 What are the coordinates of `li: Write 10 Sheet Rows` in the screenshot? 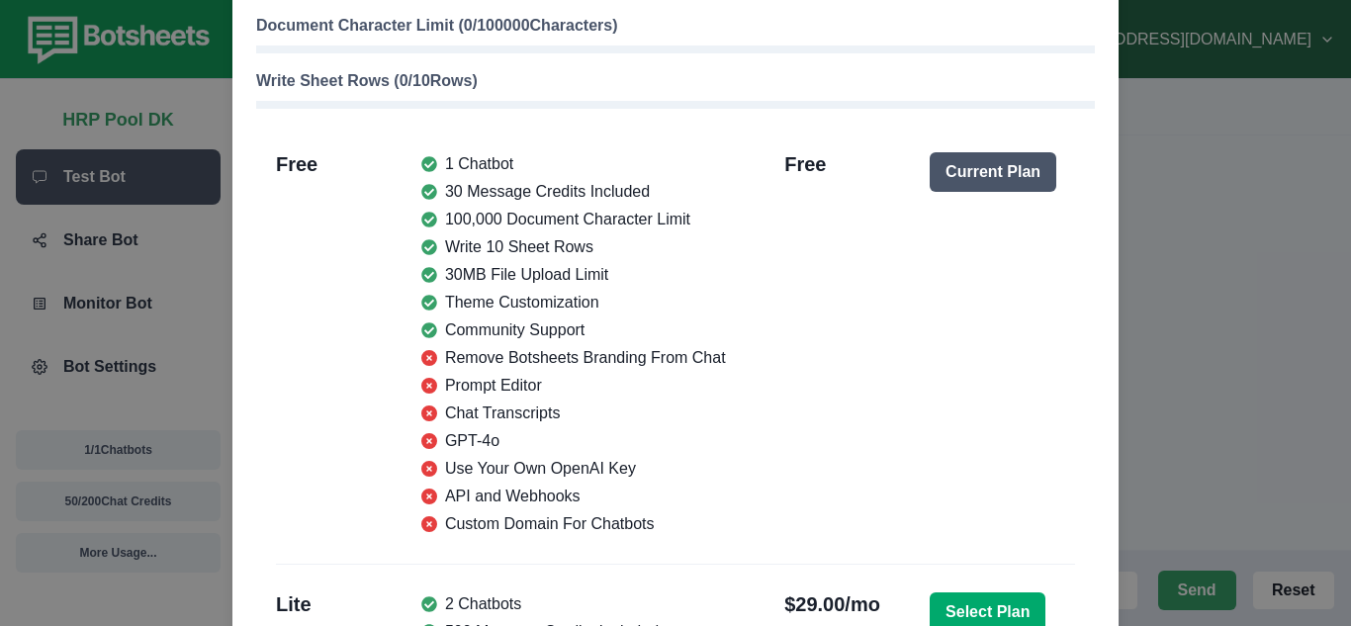 It's located at (574, 247).